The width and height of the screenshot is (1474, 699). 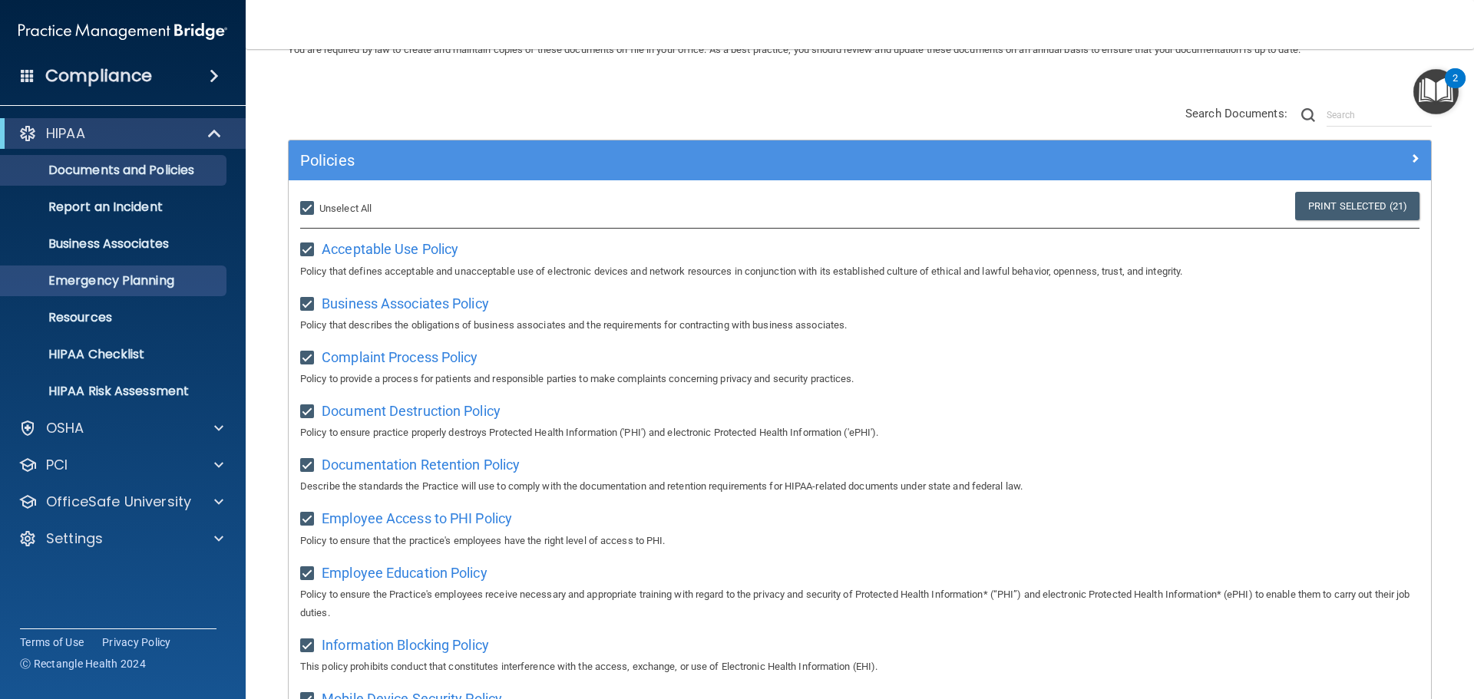 What do you see at coordinates (118, 502) in the screenshot?
I see `p: OfficeSafe University` at bounding box center [118, 502].